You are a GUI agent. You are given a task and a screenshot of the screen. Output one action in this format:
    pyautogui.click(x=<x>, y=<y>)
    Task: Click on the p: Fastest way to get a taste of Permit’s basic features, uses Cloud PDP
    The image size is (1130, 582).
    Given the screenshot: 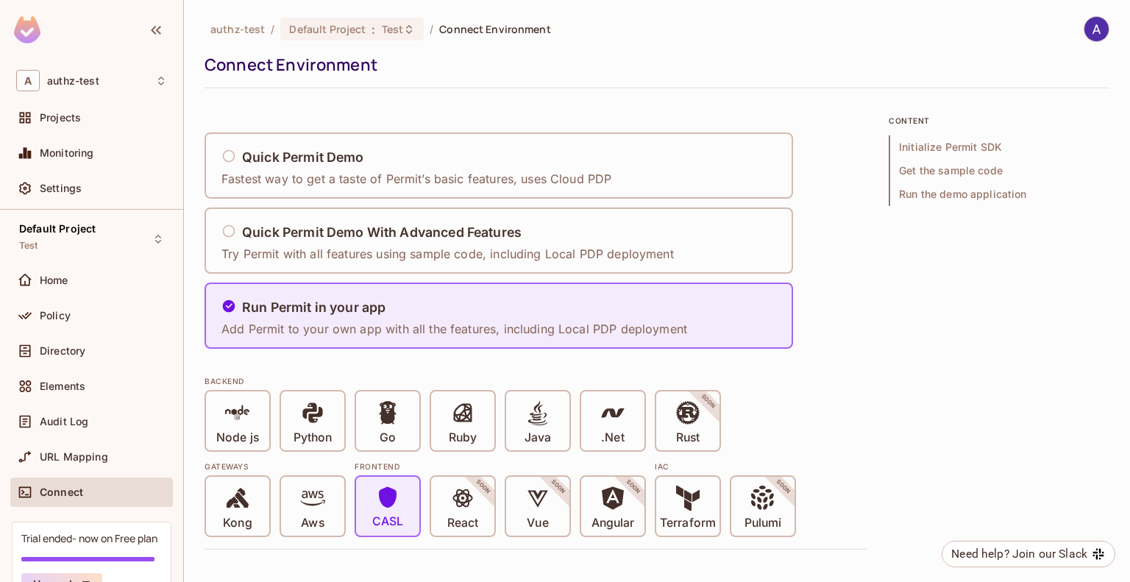 What is the action you would take?
    pyautogui.click(x=417, y=179)
    